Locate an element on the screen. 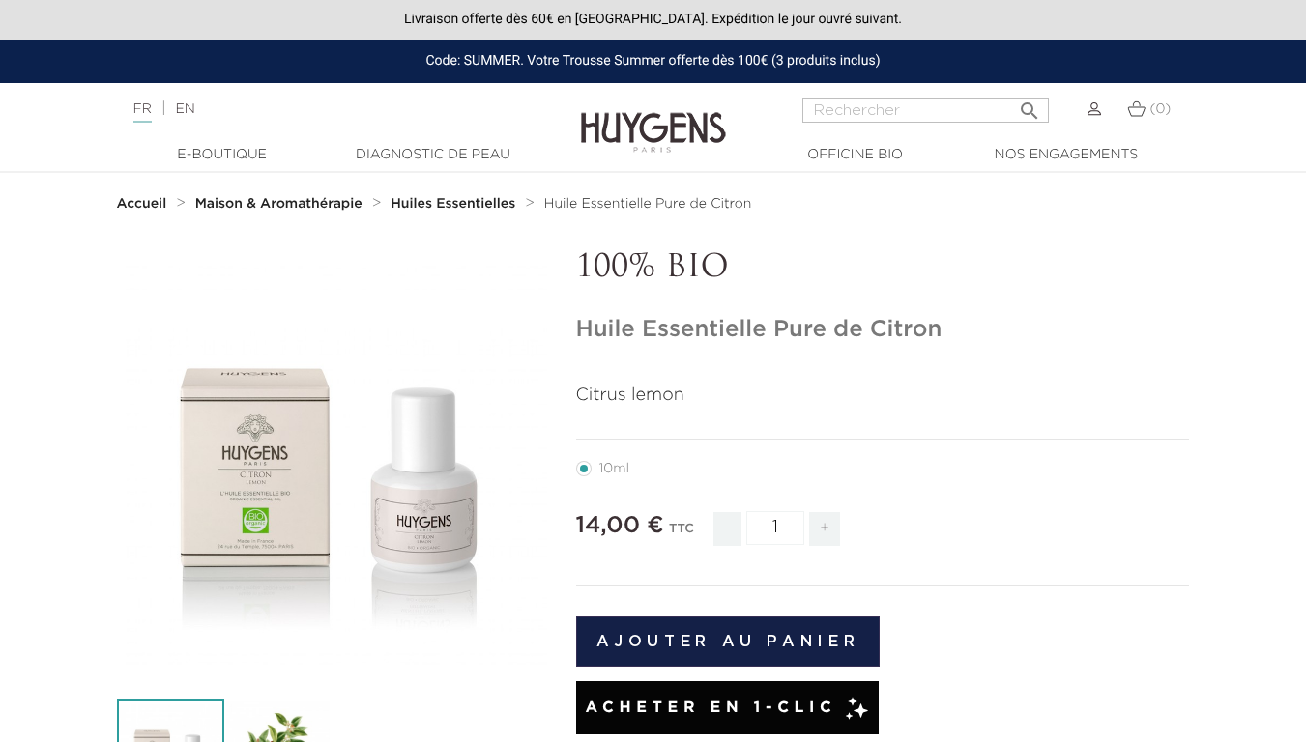 The image size is (1306, 742). a: FR is located at coordinates (142, 112).